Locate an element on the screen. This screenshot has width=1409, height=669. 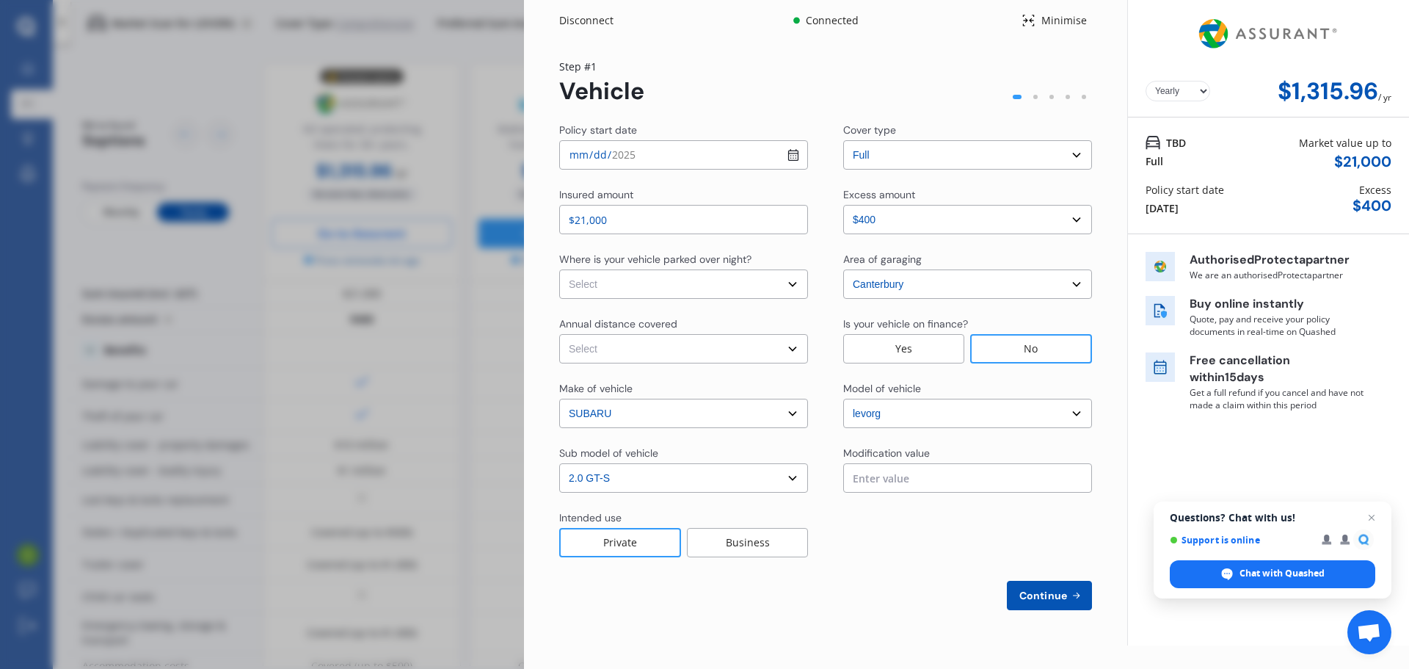
div: Excess is located at coordinates (1376, 189).